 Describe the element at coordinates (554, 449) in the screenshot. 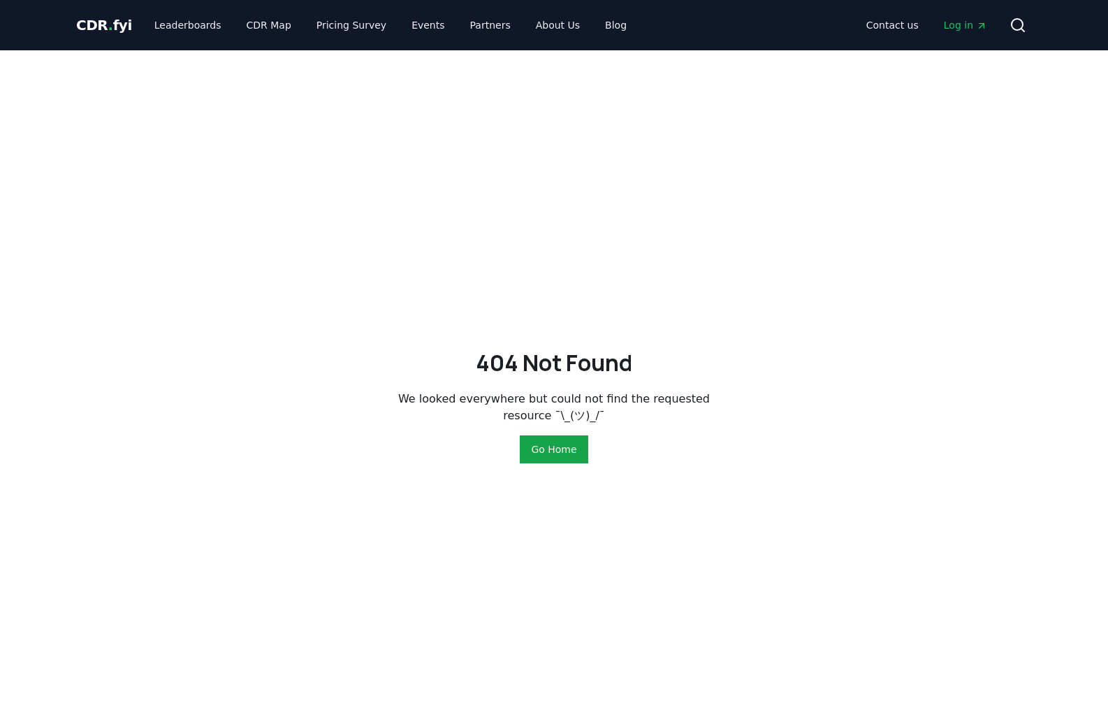

I see `button: Go Home` at that location.